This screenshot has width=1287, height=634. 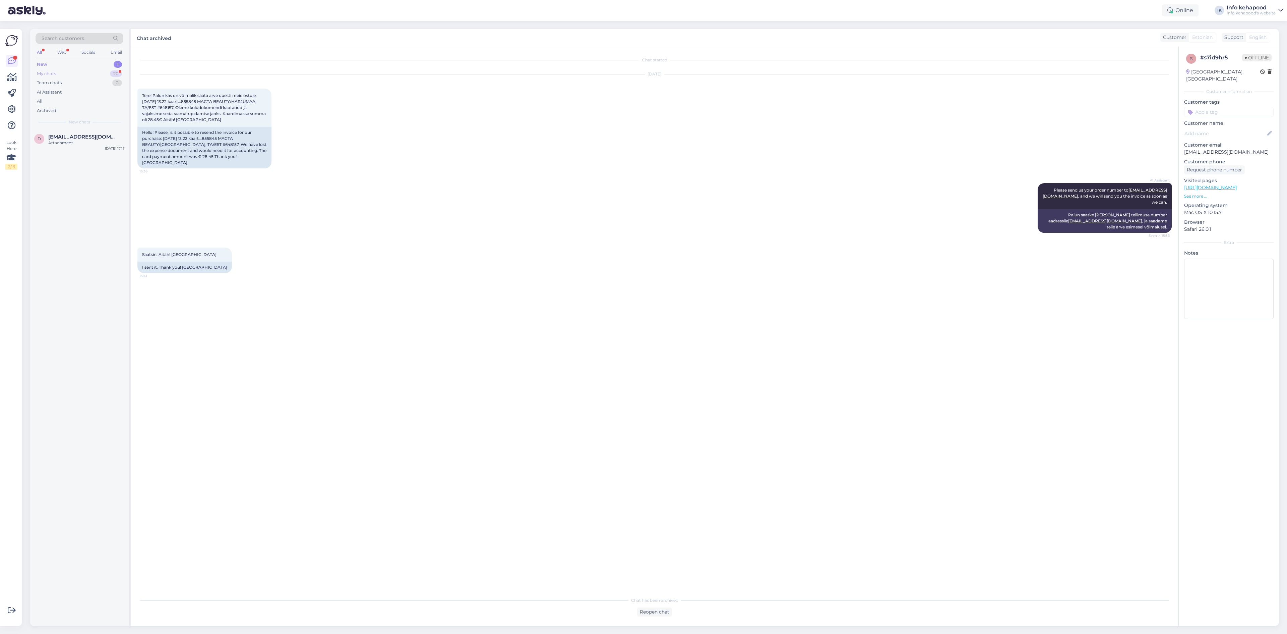 I want to click on div: Extra, so click(x=1229, y=242).